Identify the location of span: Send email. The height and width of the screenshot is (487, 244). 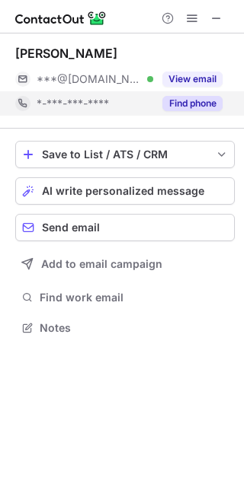
(71, 228).